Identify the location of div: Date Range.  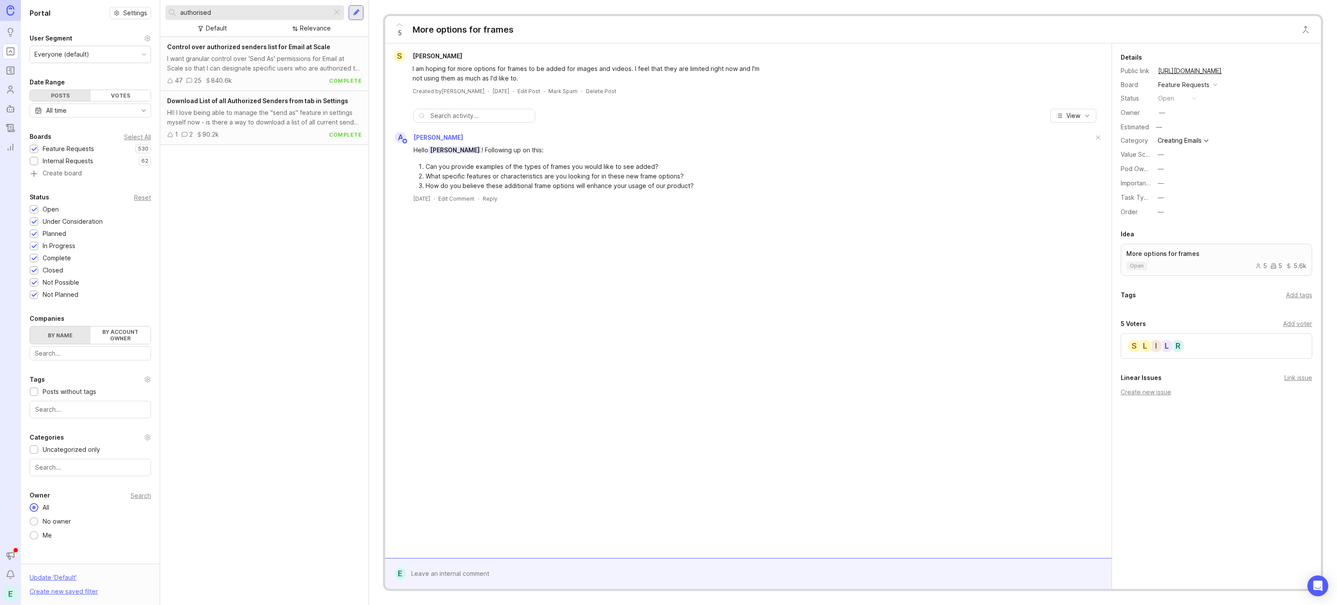
(47, 82).